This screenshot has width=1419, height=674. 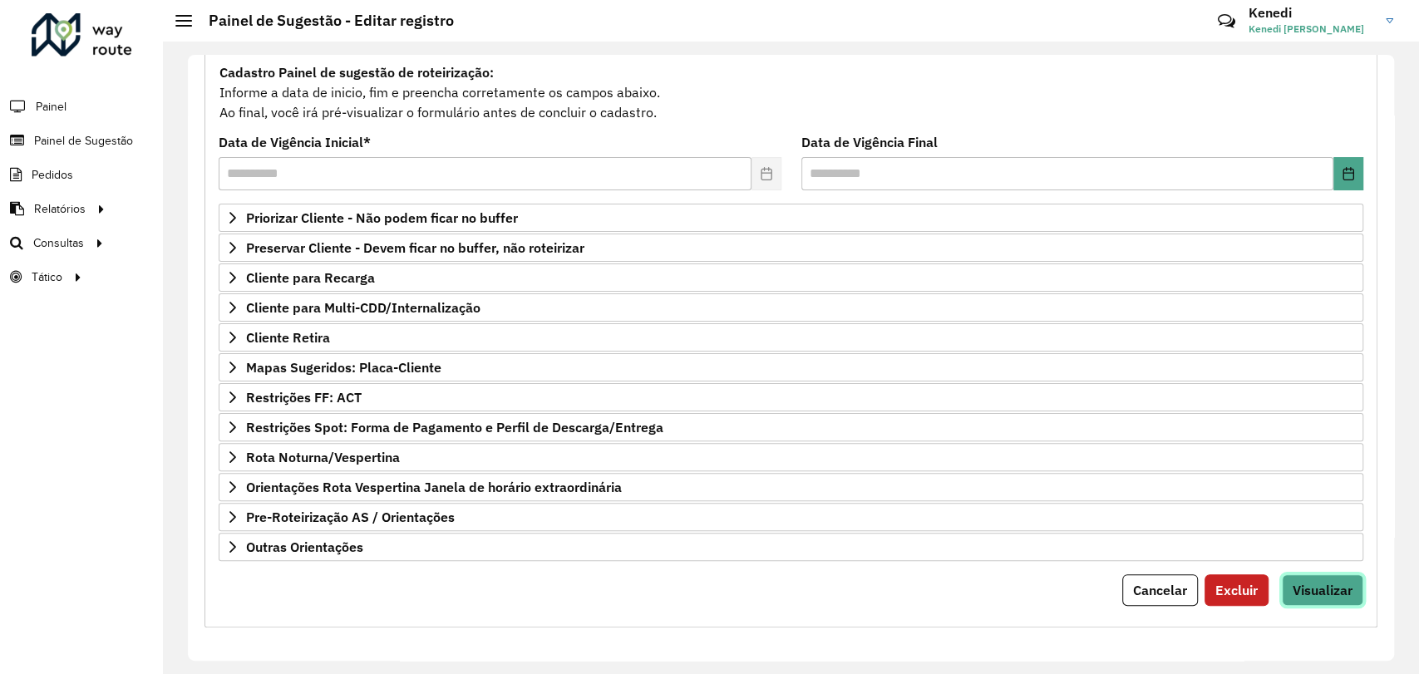 I want to click on span: Restrições FF: ACT, so click(x=303, y=397).